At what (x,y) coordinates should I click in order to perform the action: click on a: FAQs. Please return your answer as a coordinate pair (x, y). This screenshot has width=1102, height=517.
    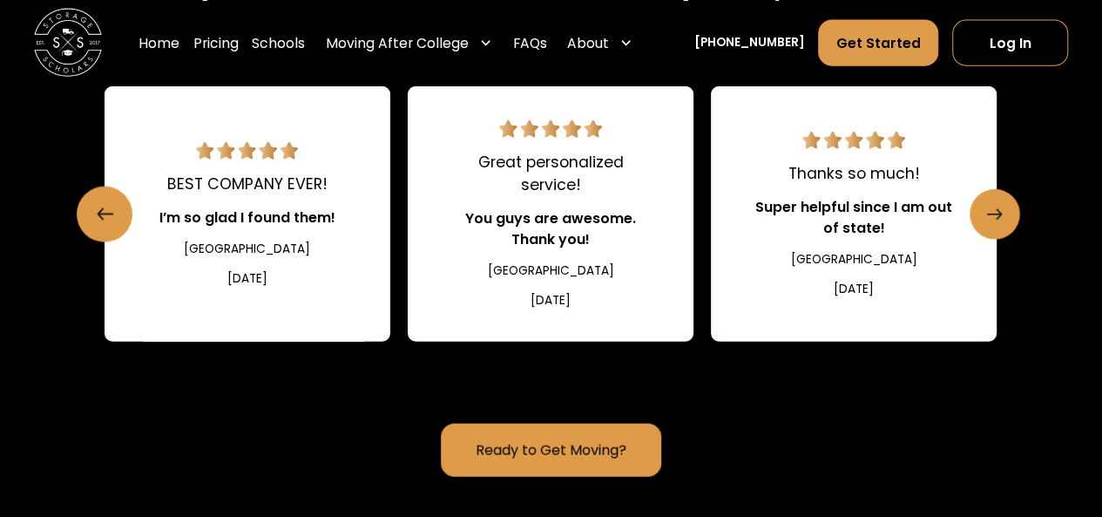
    Looking at the image, I should click on (530, 43).